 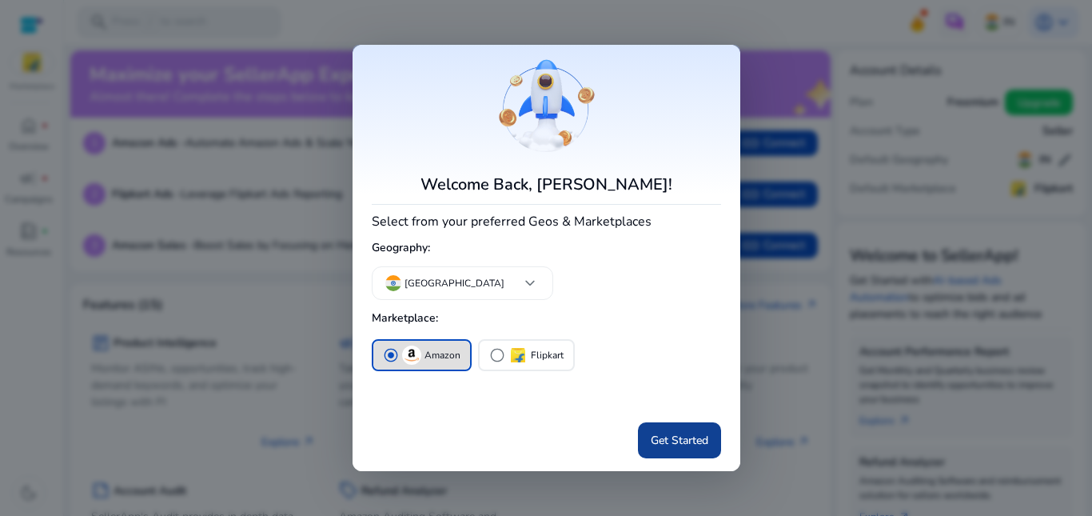 What do you see at coordinates (546, 318) in the screenshot?
I see `h5: Marketplace:` at bounding box center [546, 318].